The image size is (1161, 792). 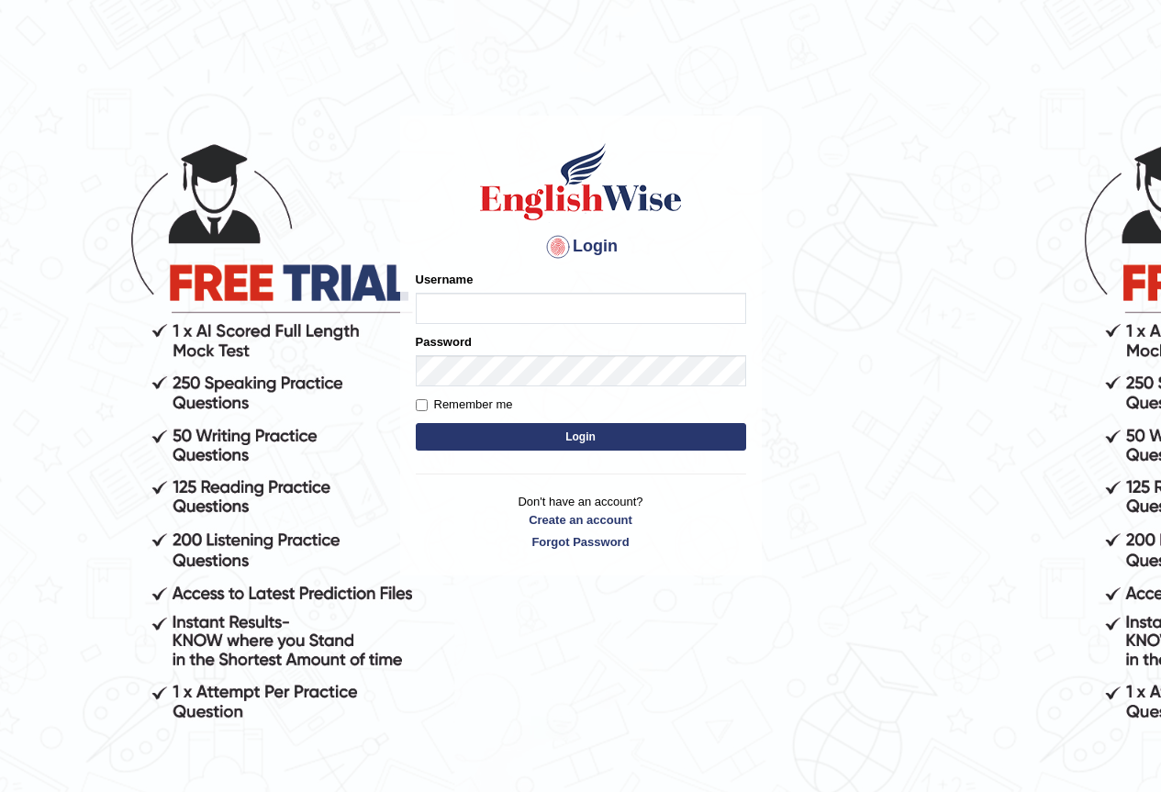 What do you see at coordinates (444, 279) in the screenshot?
I see `label: Username` at bounding box center [444, 279].